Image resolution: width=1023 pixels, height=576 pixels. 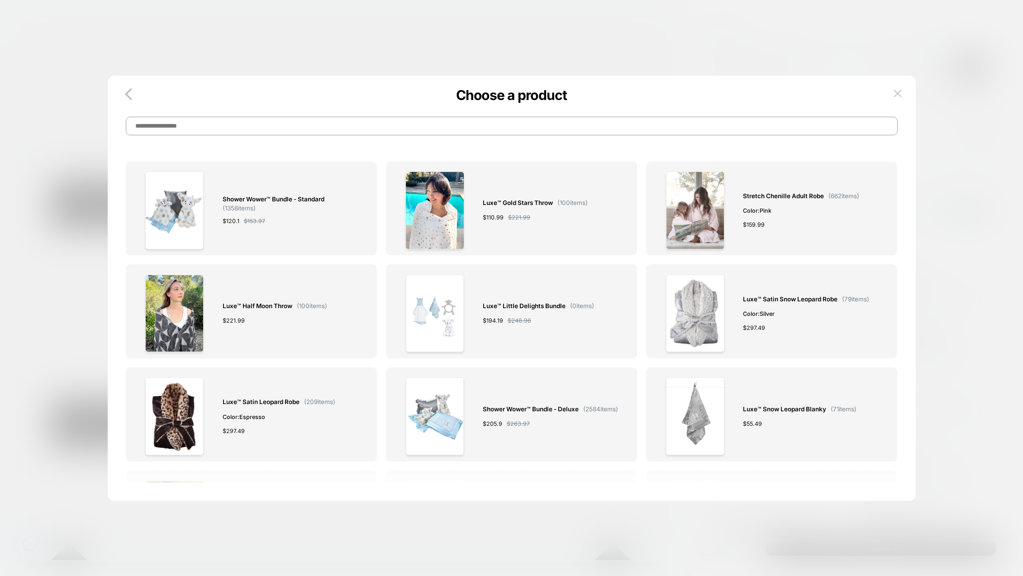 I want to click on span: ( 79 items), so click(x=856, y=299).